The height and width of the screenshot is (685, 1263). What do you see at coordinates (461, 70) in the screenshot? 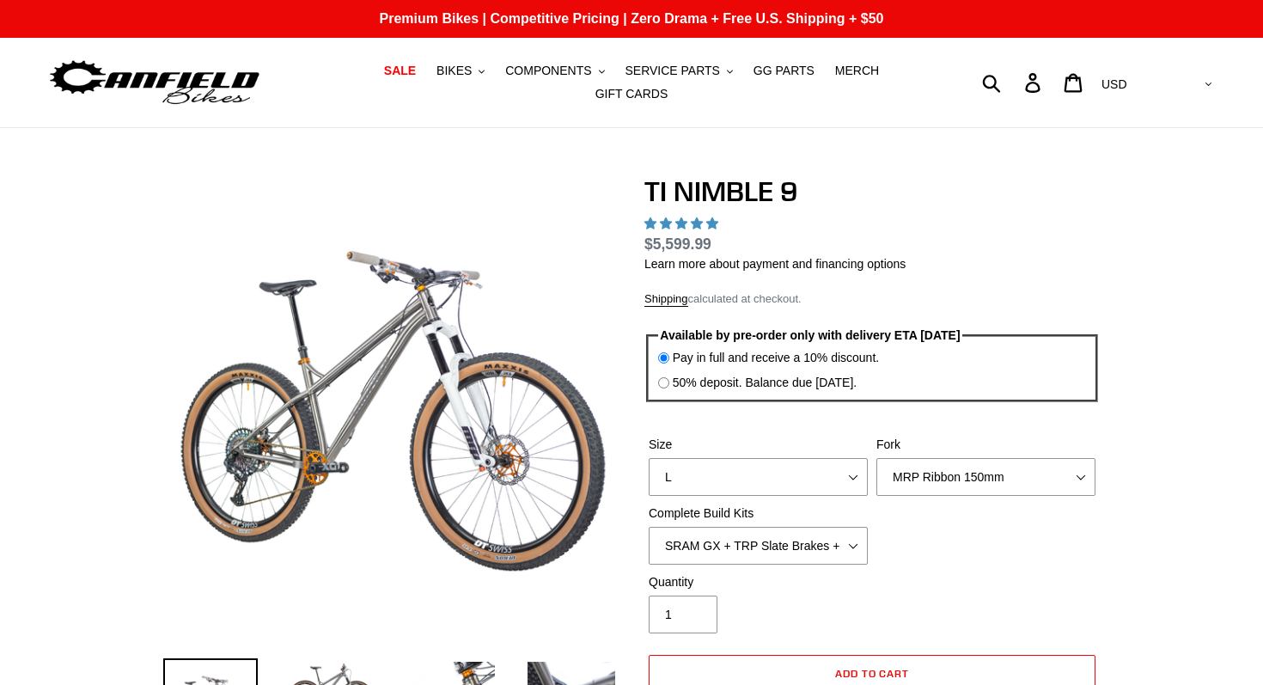
I see `button: BIKES` at bounding box center [461, 70].